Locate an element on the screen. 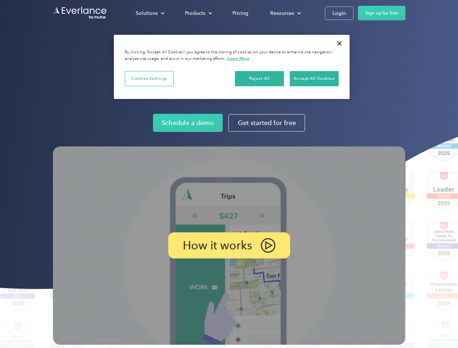  div: Login is located at coordinates (339, 13).